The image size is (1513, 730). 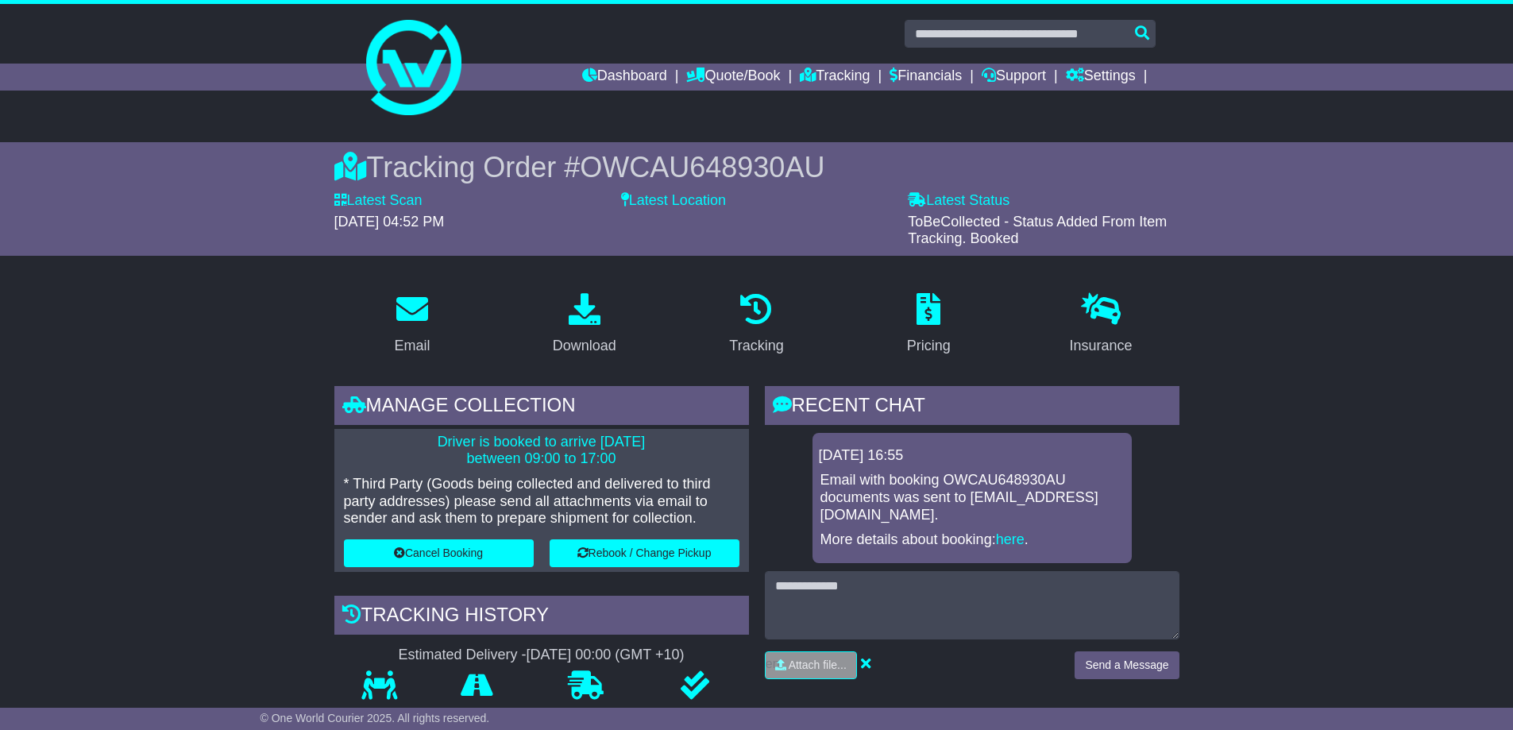 I want to click on span: OWCAU648930AU, so click(x=702, y=167).